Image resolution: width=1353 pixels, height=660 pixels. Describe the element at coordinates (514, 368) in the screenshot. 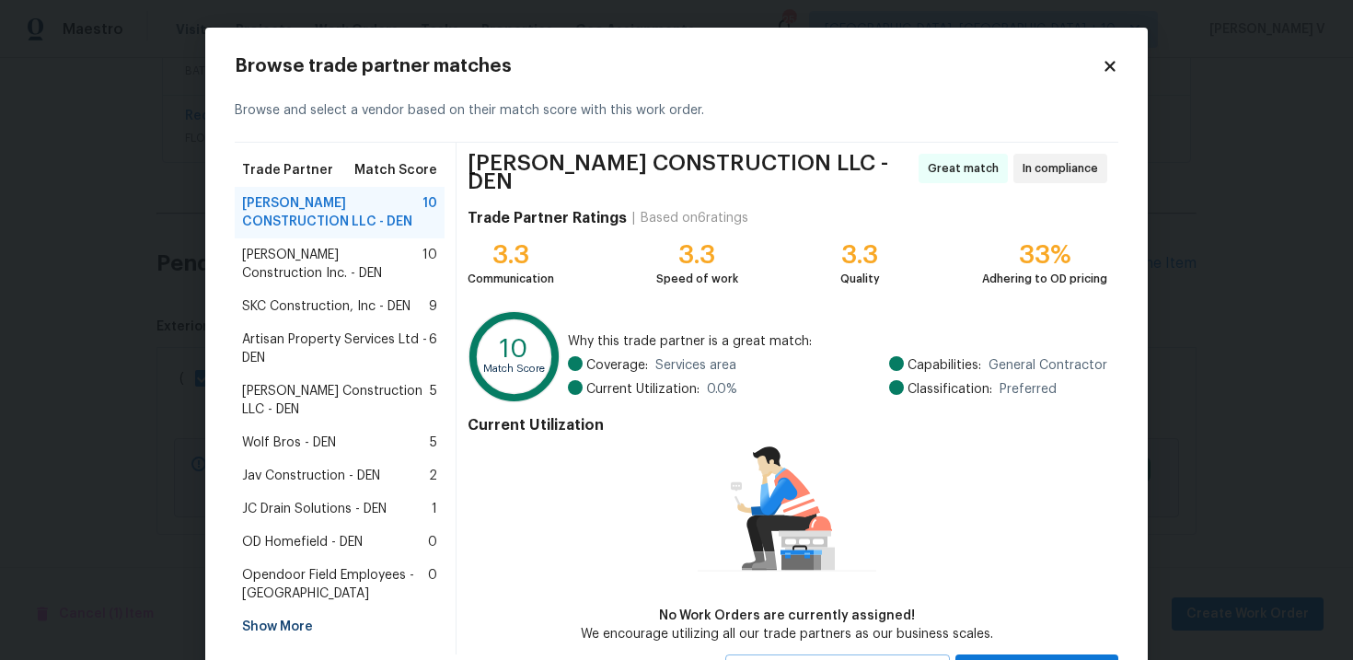

I see `text: Match Score` at that location.